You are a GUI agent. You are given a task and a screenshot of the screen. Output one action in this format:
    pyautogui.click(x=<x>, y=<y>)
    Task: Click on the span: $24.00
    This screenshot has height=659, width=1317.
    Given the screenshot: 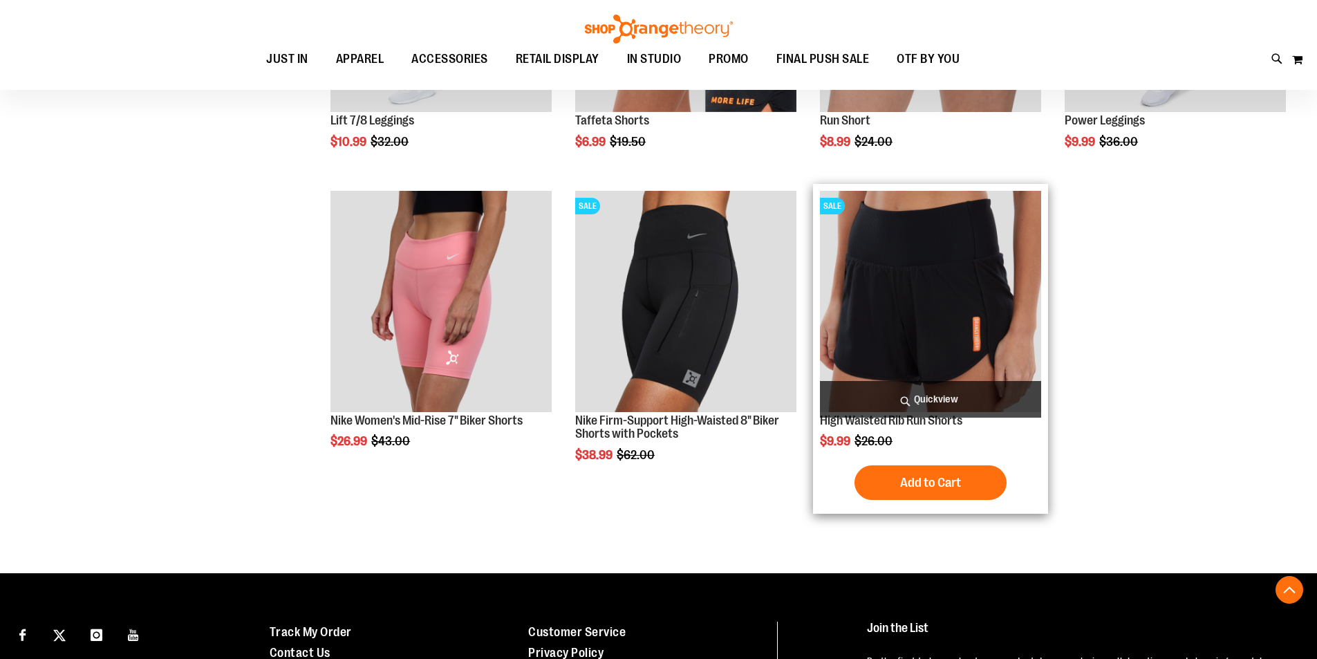 What is the action you would take?
    pyautogui.click(x=875, y=142)
    